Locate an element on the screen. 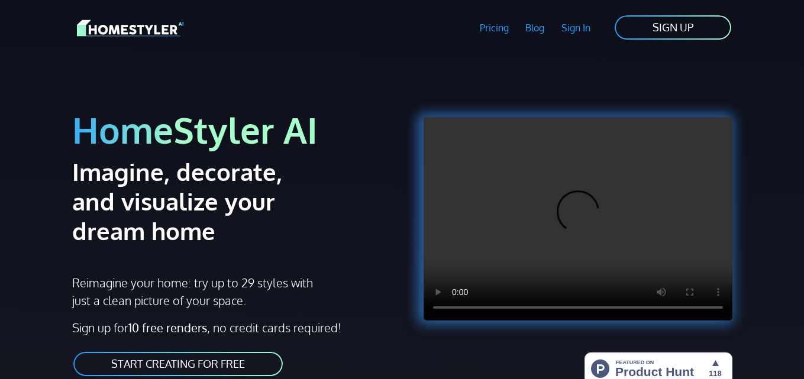  strong: 10 free renders is located at coordinates (167, 328).